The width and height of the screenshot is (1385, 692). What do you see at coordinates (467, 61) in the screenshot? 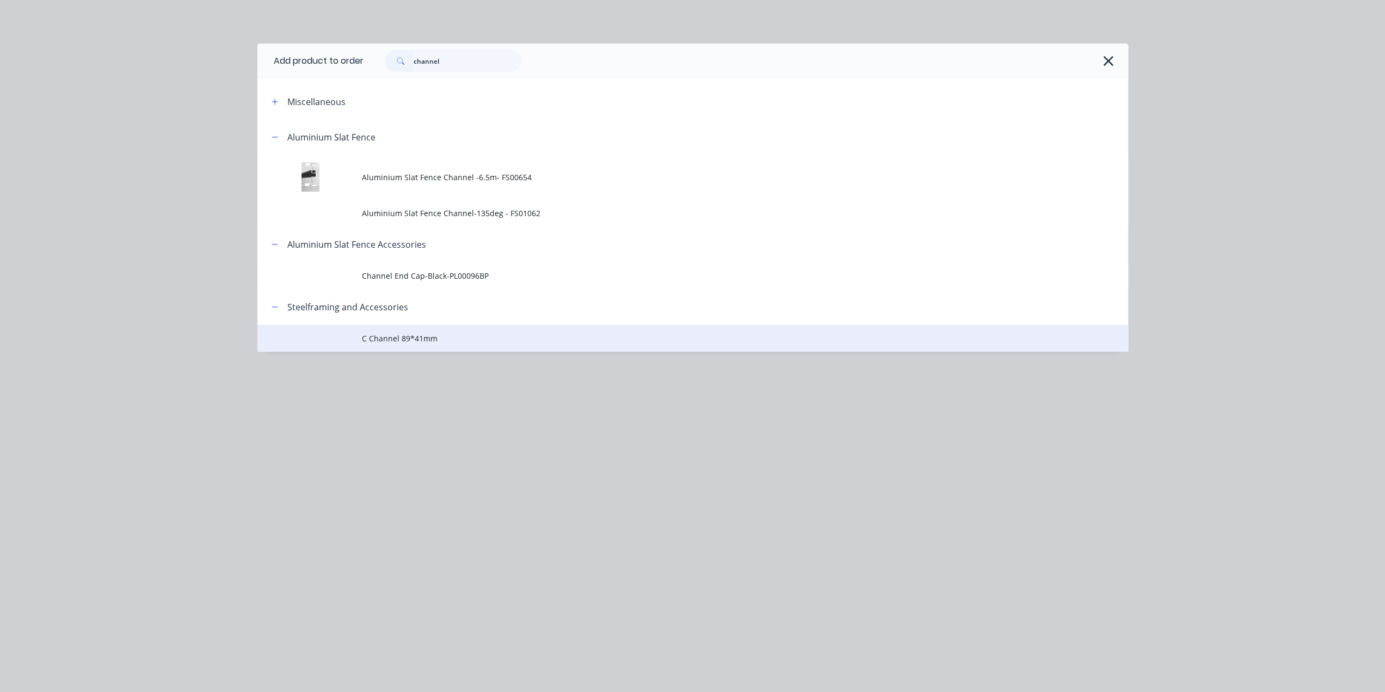
I see `input: Search...` at bounding box center [467, 61].